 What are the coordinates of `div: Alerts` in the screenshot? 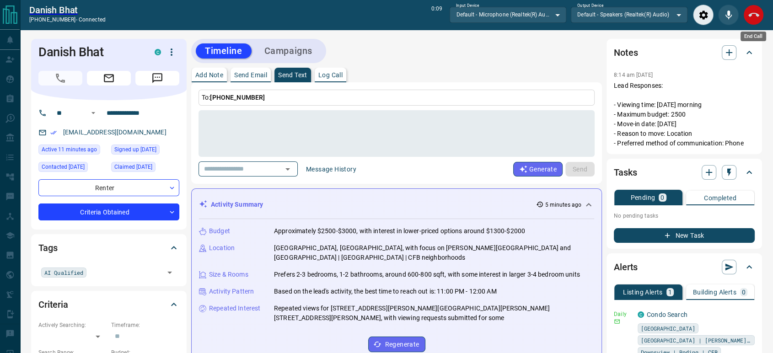 It's located at (684, 267).